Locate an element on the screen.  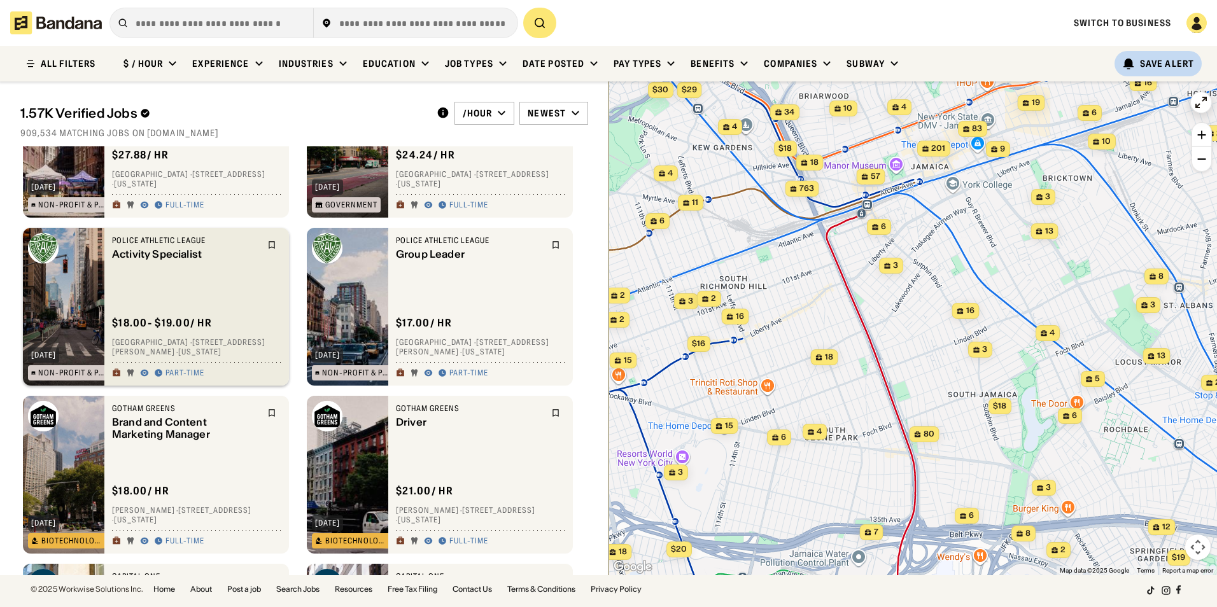
div: Benefits is located at coordinates (712, 64).